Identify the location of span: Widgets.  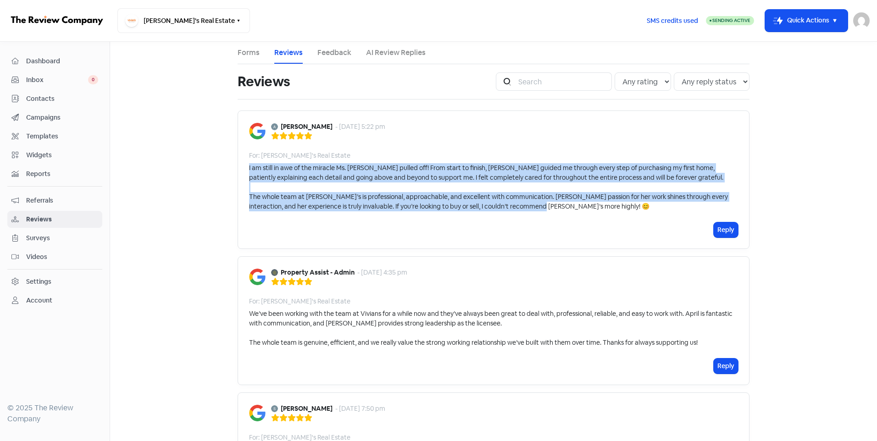
(62, 155).